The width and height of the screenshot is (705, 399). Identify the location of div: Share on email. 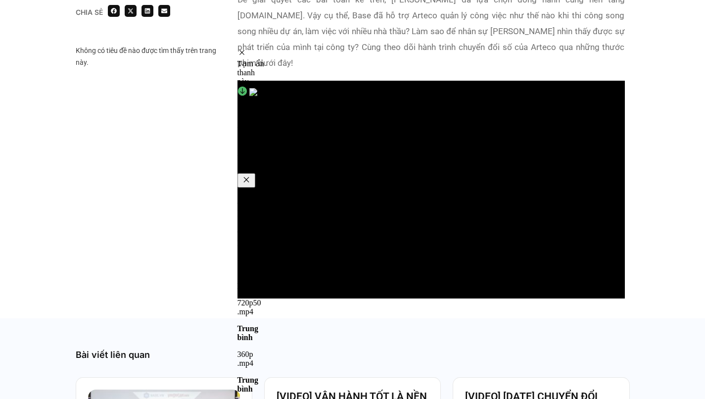
(164, 11).